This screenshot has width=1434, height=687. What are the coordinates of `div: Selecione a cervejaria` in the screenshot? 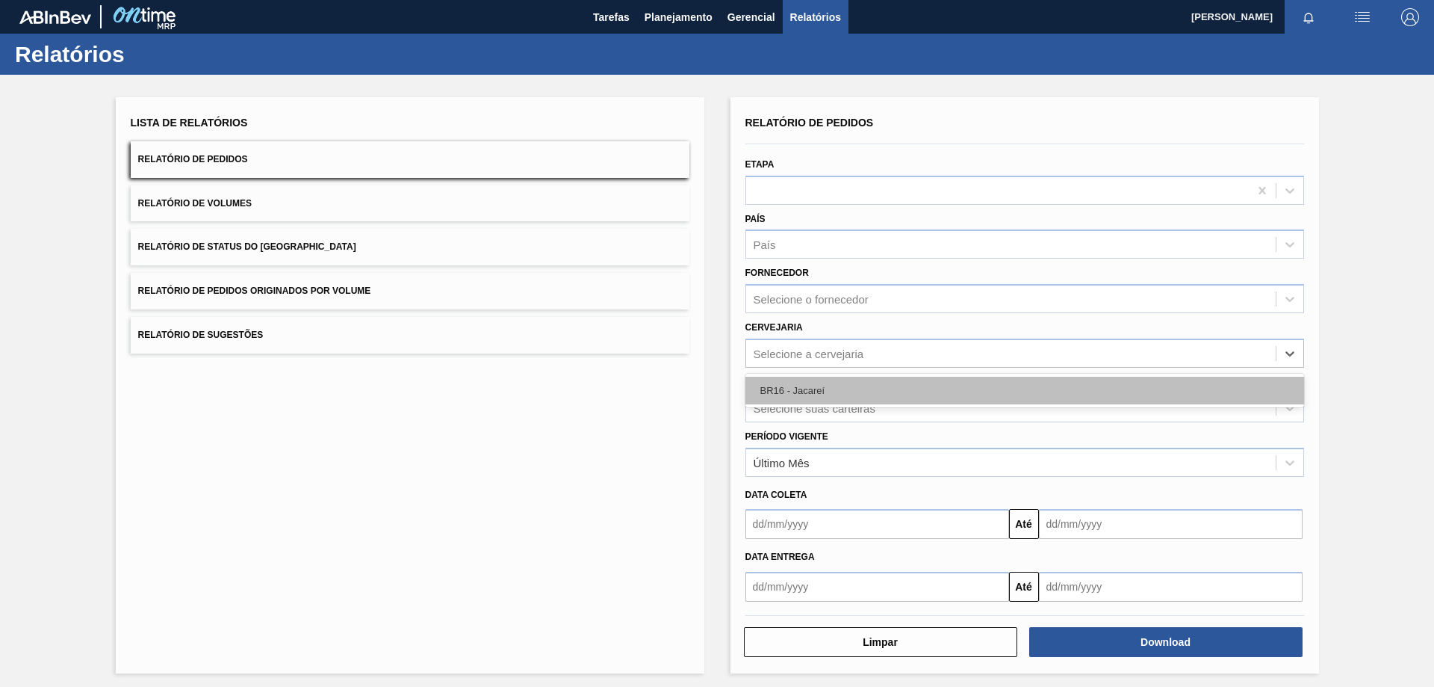 It's located at (809, 353).